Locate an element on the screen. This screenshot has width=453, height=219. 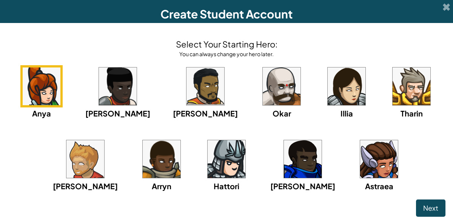
span: Astraea is located at coordinates (379, 186).